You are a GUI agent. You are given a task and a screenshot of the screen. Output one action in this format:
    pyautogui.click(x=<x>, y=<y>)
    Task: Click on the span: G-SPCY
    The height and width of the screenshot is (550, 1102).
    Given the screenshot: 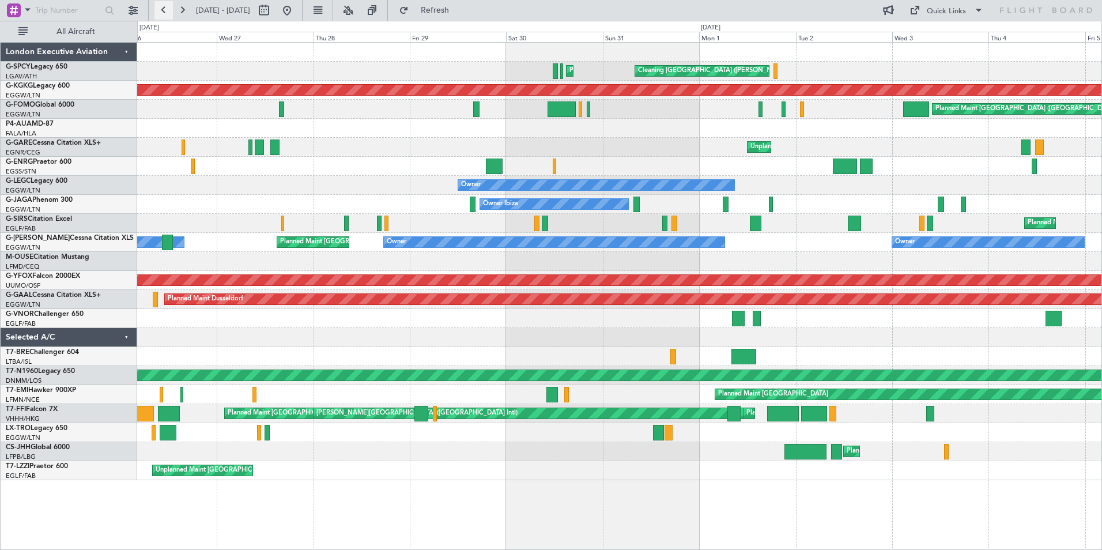 What is the action you would take?
    pyautogui.click(x=18, y=67)
    